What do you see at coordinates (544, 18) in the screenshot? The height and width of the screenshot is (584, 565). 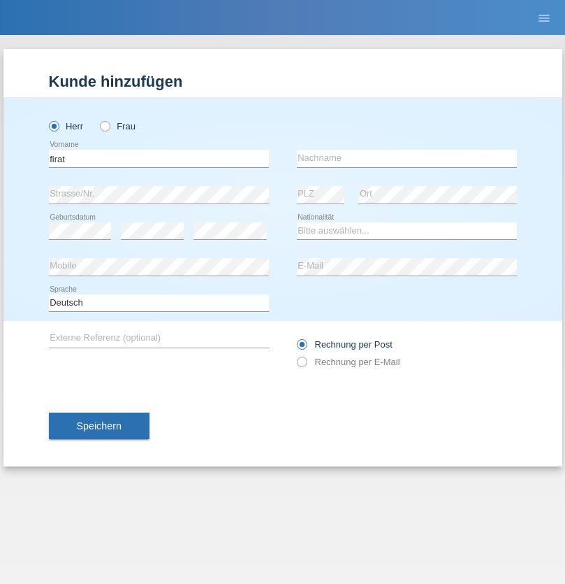 I see `i: menu` at bounding box center [544, 18].